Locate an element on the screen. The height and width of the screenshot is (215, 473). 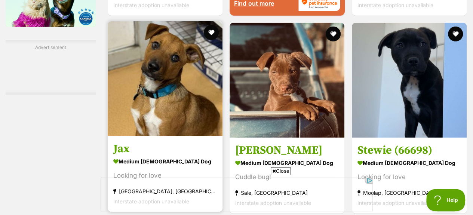
img: adc.png is located at coordinates (269, 3).